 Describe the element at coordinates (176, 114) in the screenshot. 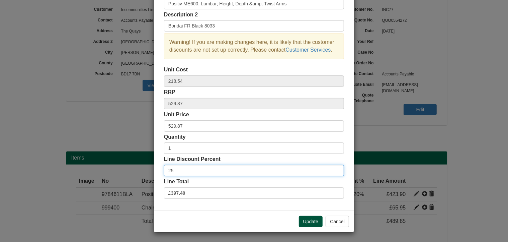

I see `label: Unit Price` at that location.